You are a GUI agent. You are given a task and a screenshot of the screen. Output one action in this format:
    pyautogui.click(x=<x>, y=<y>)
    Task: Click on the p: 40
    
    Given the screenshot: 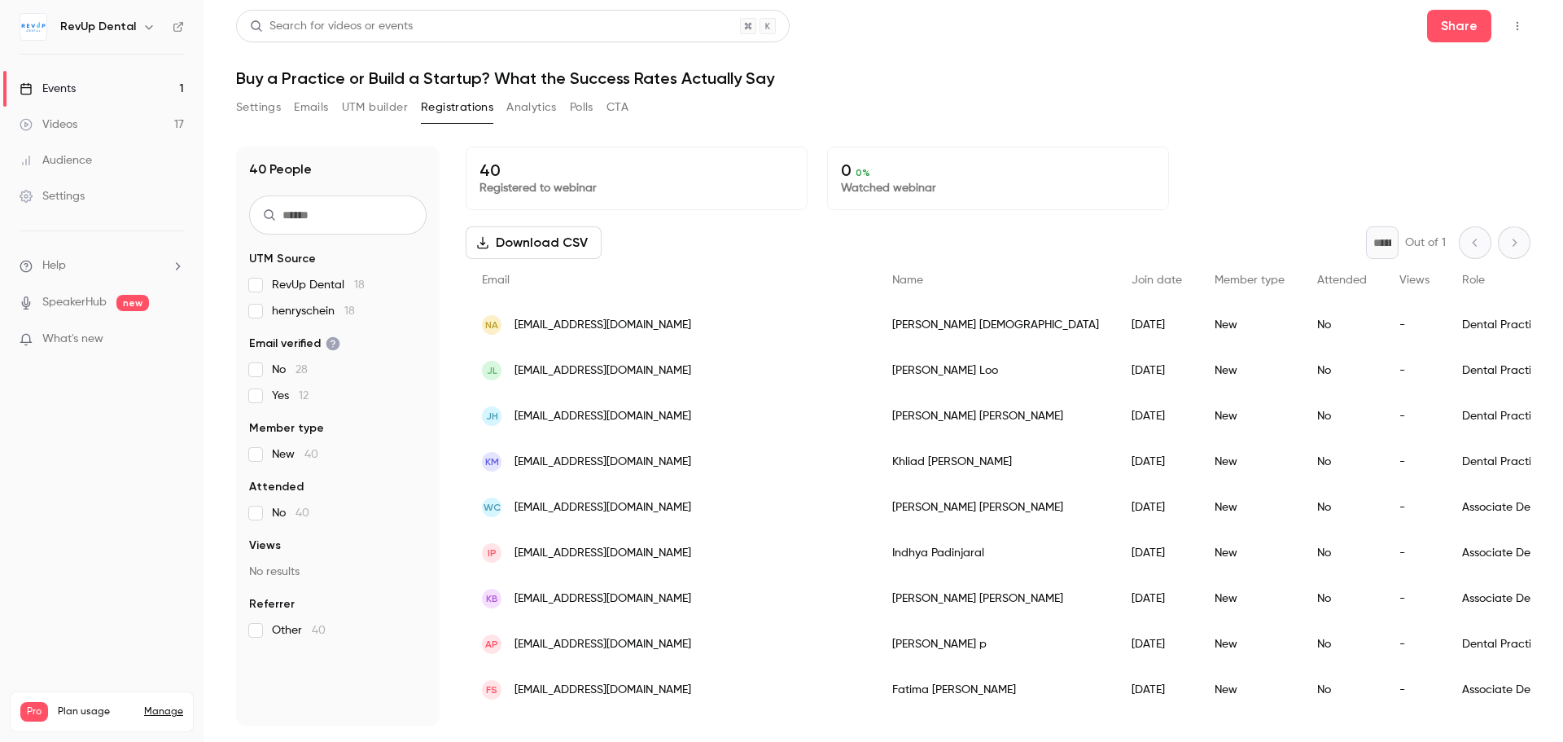 What is the action you would take?
    pyautogui.click(x=637, y=170)
    